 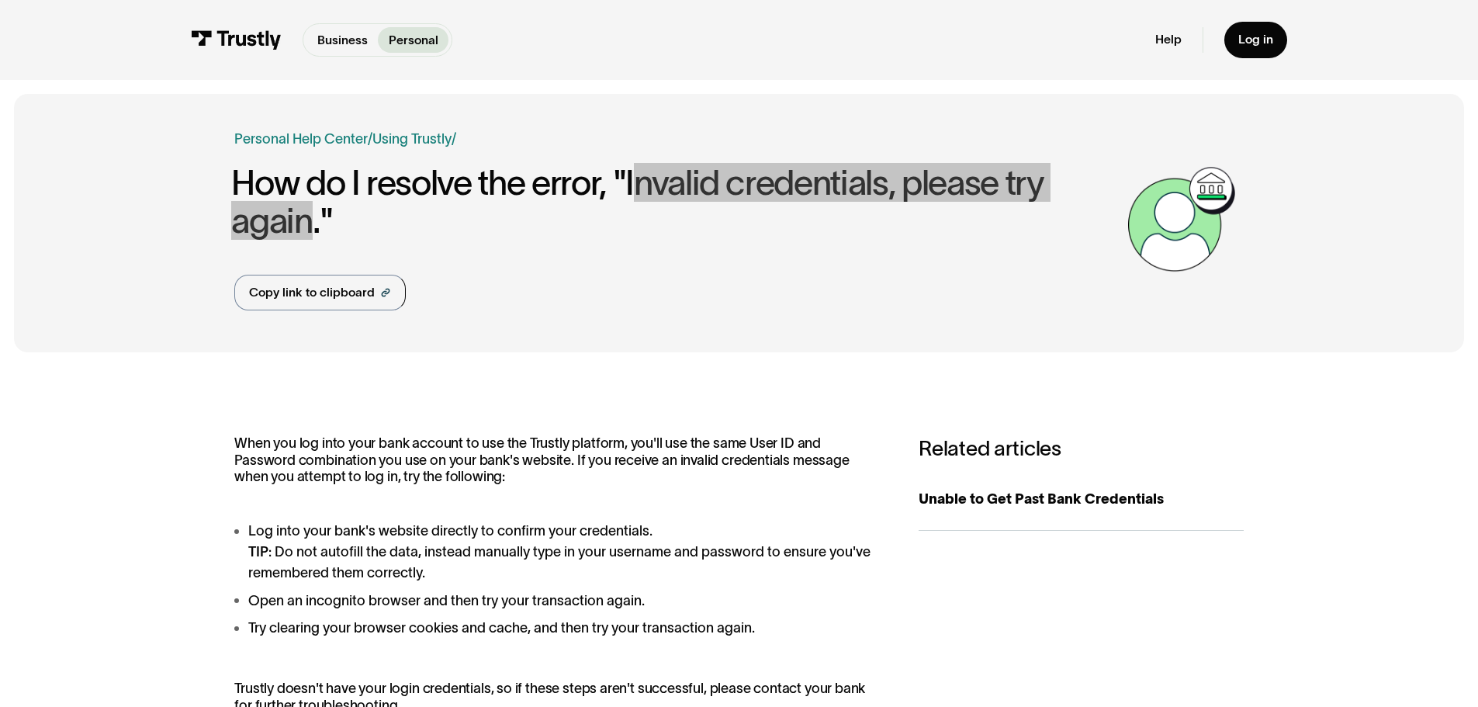 What do you see at coordinates (342, 40) in the screenshot?
I see `p: Business` at bounding box center [342, 40].